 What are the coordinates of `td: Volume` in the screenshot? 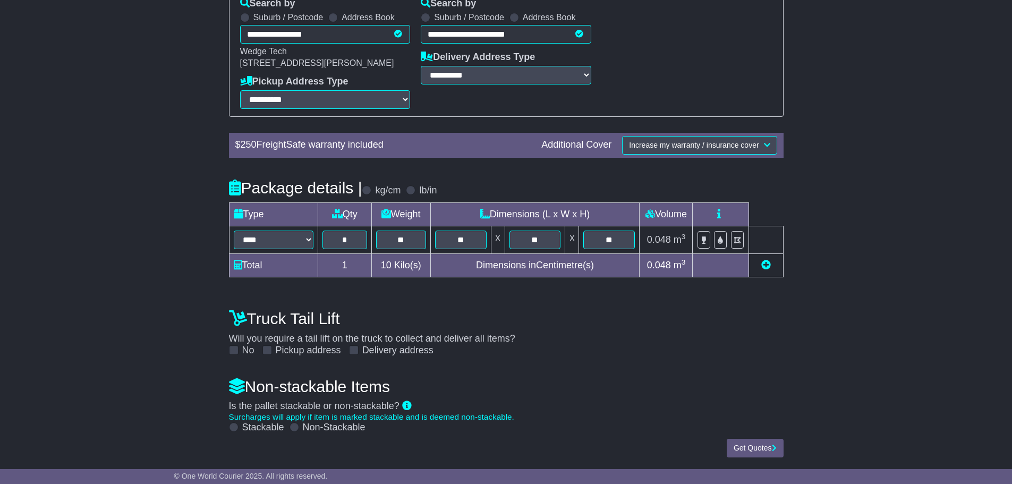 It's located at (666, 214).